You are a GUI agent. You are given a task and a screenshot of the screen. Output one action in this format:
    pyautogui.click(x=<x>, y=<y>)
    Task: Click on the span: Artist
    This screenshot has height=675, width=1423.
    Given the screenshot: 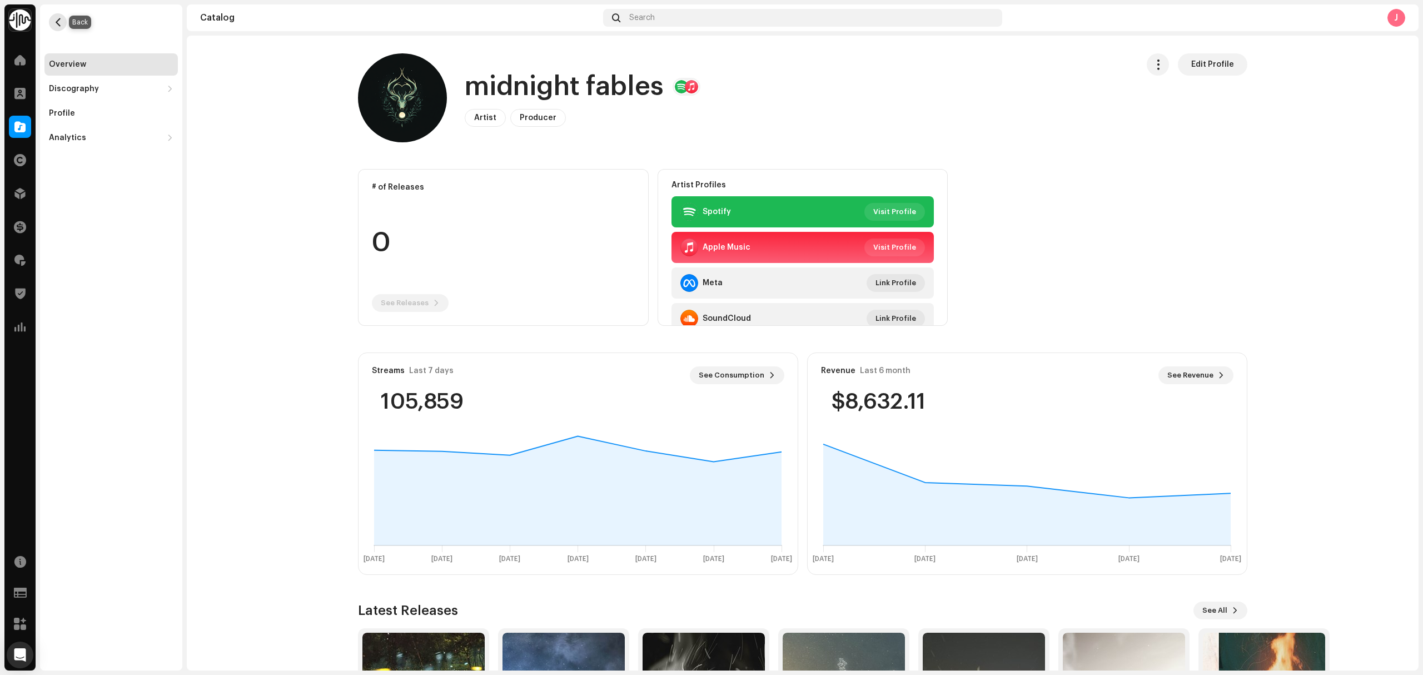 What is the action you would take?
    pyautogui.click(x=485, y=118)
    